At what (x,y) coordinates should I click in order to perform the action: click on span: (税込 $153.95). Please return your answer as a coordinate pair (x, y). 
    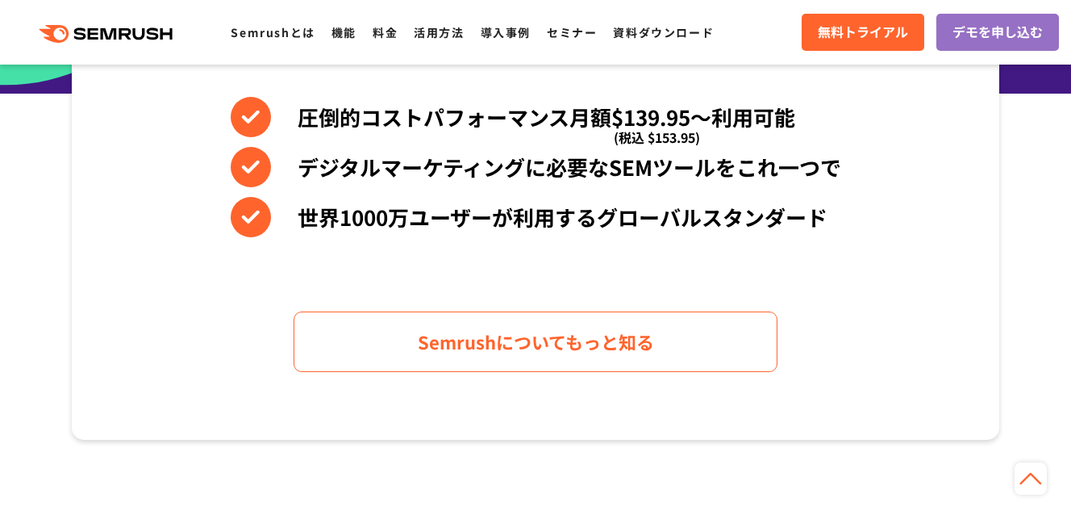
    Looking at the image, I should click on (657, 137).